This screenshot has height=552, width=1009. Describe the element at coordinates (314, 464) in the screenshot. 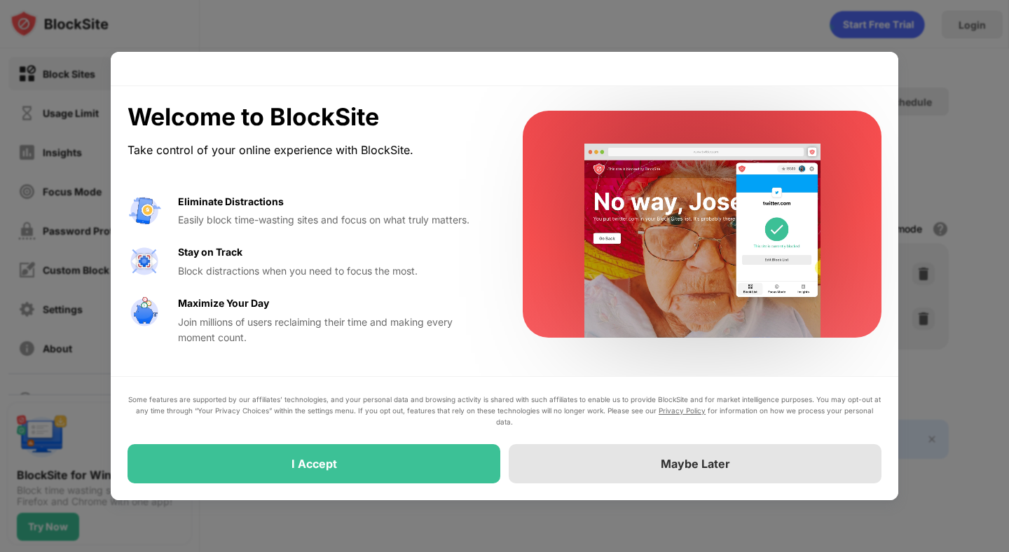

I see `div: I Accept` at that location.